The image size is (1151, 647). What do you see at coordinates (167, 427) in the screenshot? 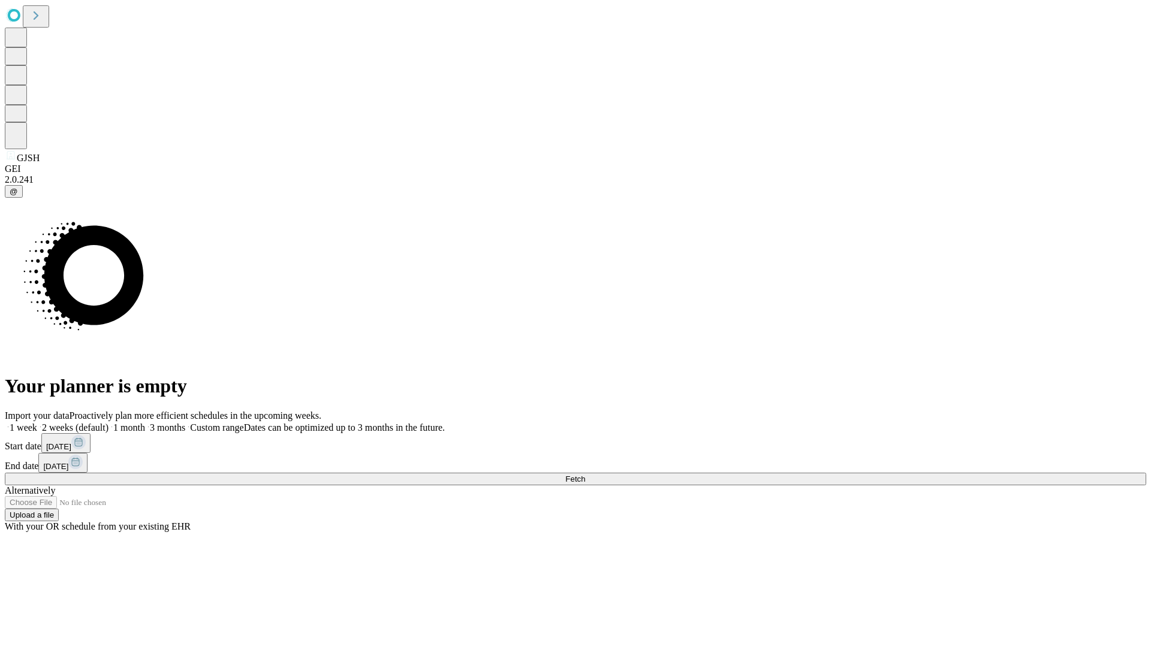
I see `span: 3 months` at bounding box center [167, 427].